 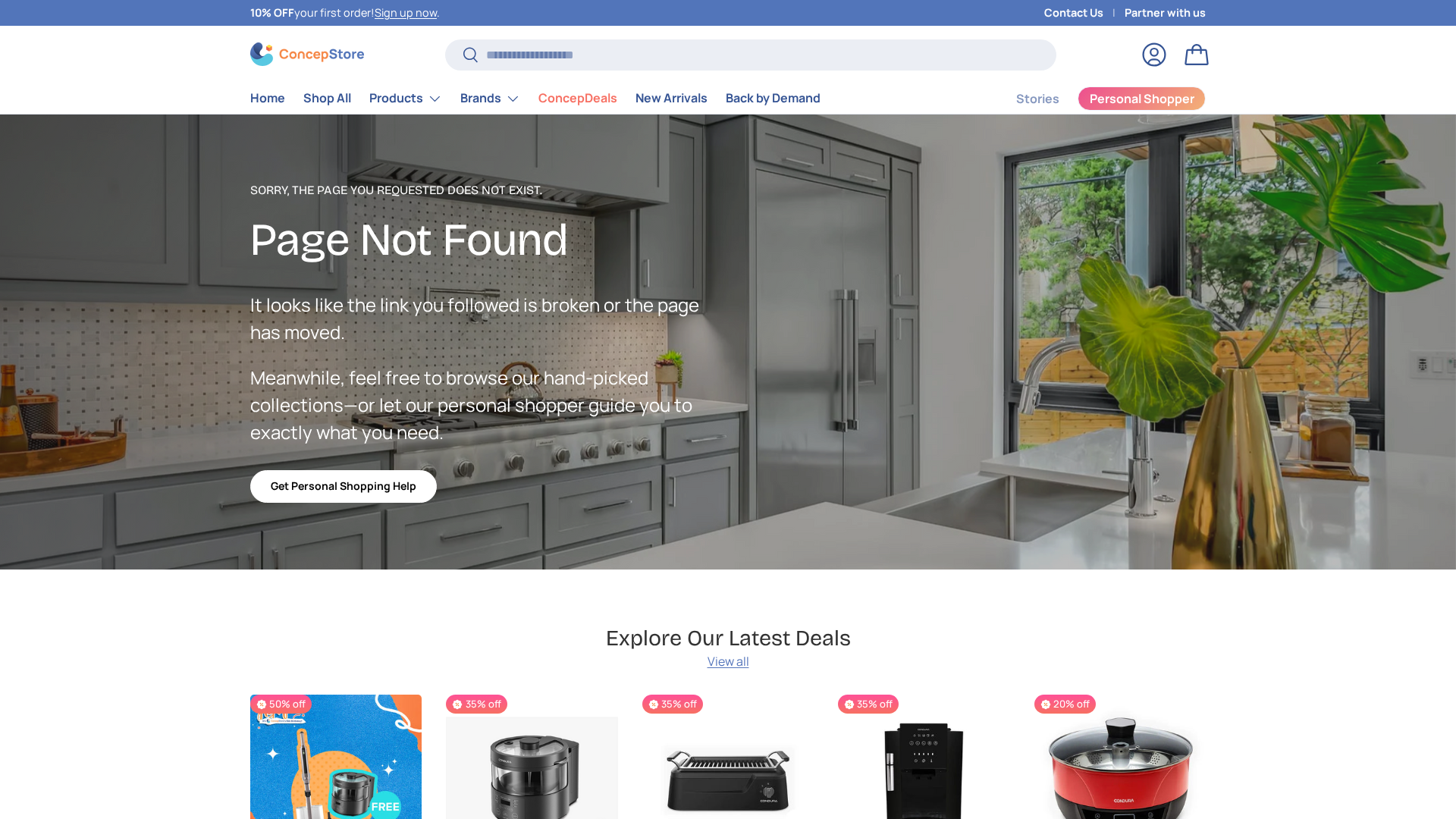 I want to click on a: Sign up now, so click(x=406, y=12).